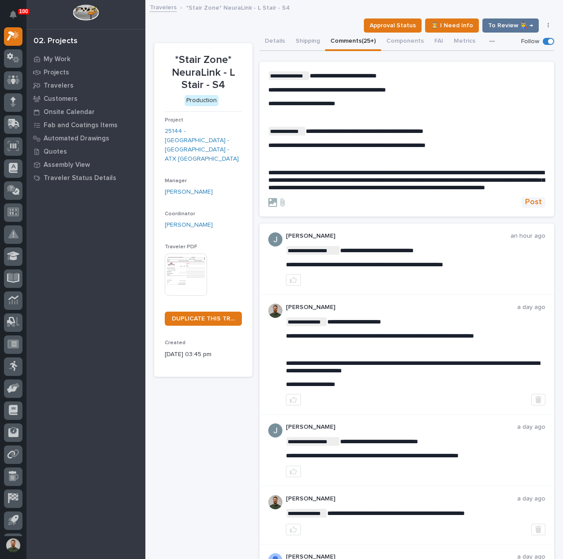  What do you see at coordinates (86, 138) in the screenshot?
I see `a: Automated Drawings` at bounding box center [86, 138].